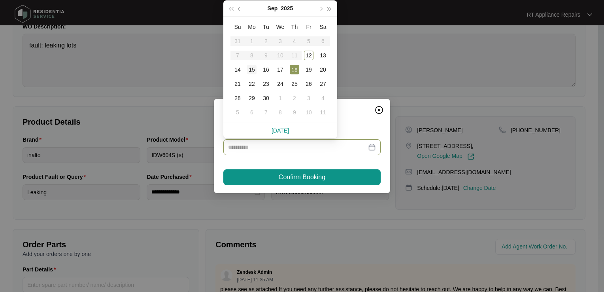 The height and width of the screenshot is (292, 604). I want to click on td: 2025-10-10, so click(309, 112).